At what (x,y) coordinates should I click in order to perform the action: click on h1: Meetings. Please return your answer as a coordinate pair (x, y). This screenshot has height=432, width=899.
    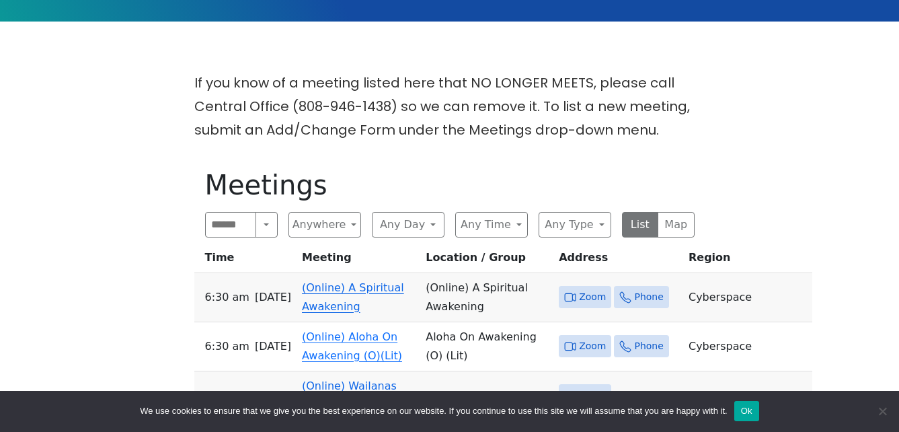
    Looking at the image, I should click on (450, 185).